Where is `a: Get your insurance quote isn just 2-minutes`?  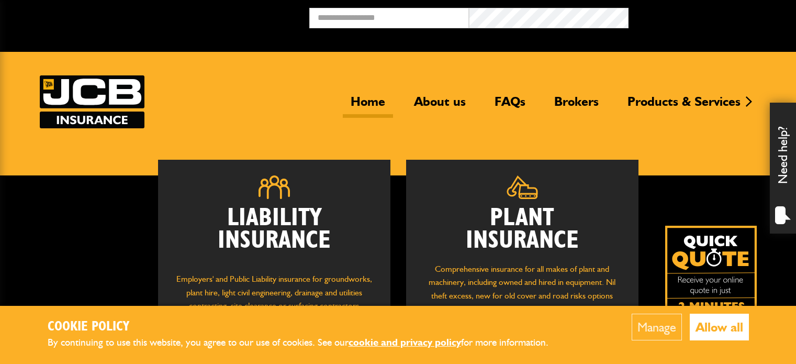 a: Get your insurance quote isn just 2-minutes is located at coordinates (711, 271).